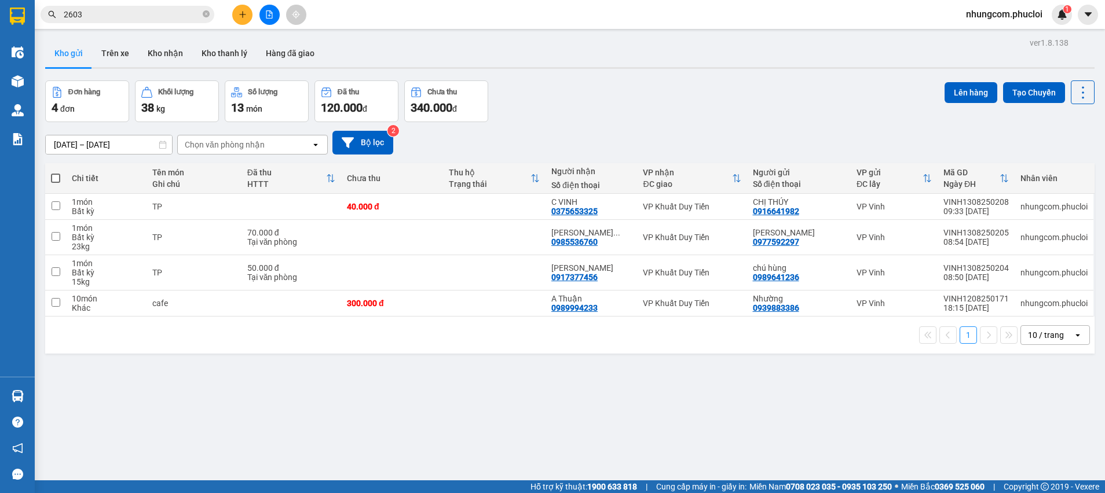 The width and height of the screenshot is (1105, 493). Describe the element at coordinates (52, 14) in the screenshot. I see `span: search` at that location.